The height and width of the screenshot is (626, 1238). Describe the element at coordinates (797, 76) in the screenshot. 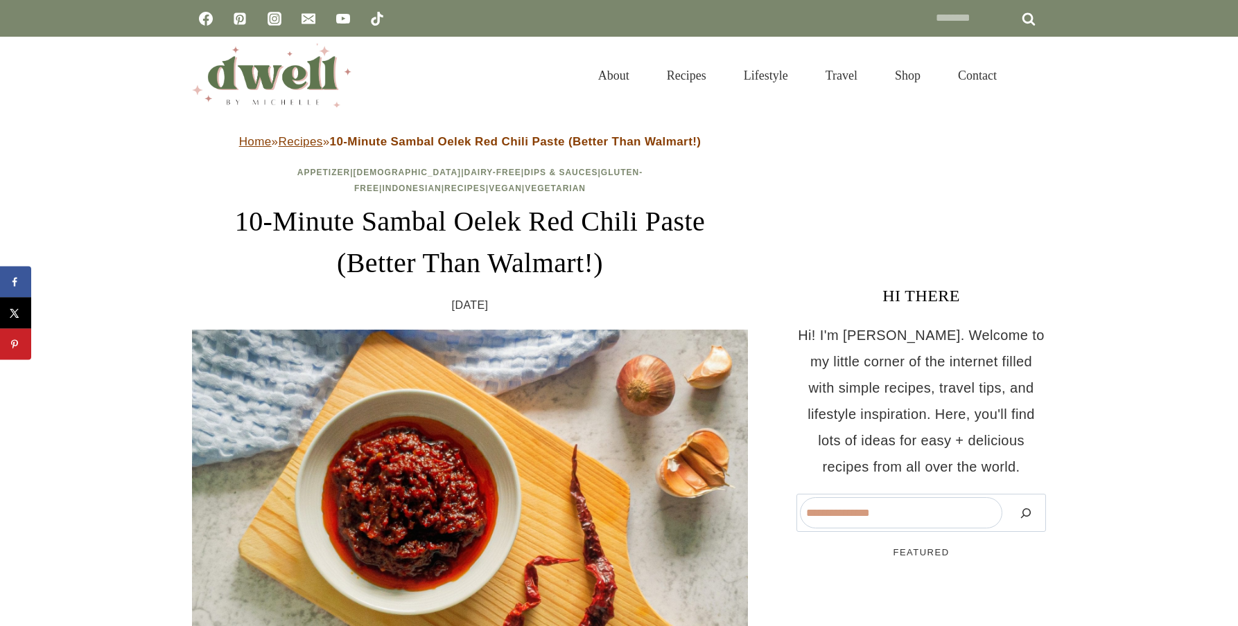

I see `nav: Primary Navigation` at that location.